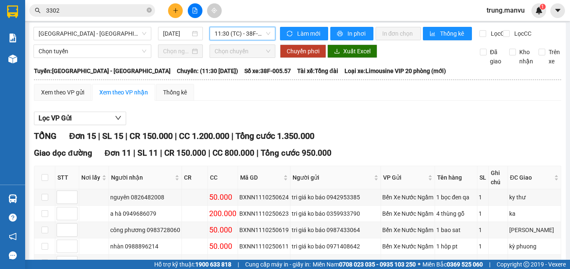 The image size is (570, 269). I want to click on div: Thống kê, so click(175, 92).